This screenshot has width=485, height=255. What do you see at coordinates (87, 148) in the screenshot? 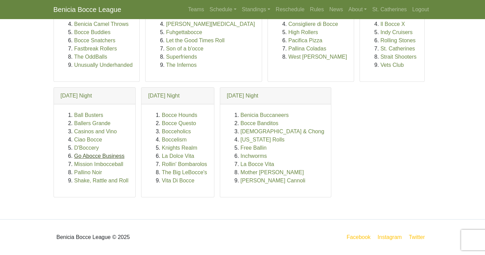
I see `a: D'Boccery` at bounding box center [87, 148].